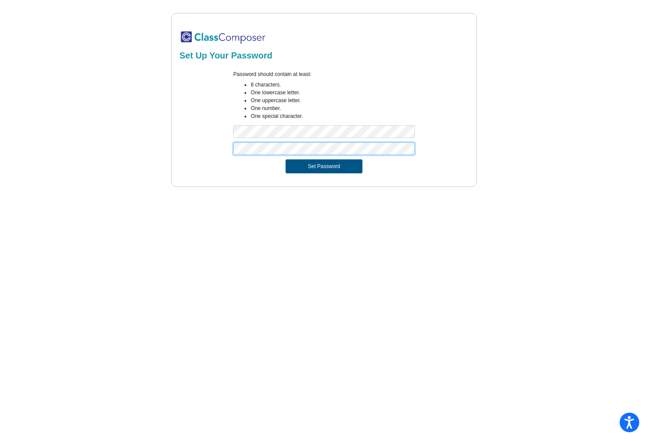 Image resolution: width=648 pixels, height=441 pixels. Describe the element at coordinates (333, 101) in the screenshot. I see `li: One uppercase letter.` at that location.